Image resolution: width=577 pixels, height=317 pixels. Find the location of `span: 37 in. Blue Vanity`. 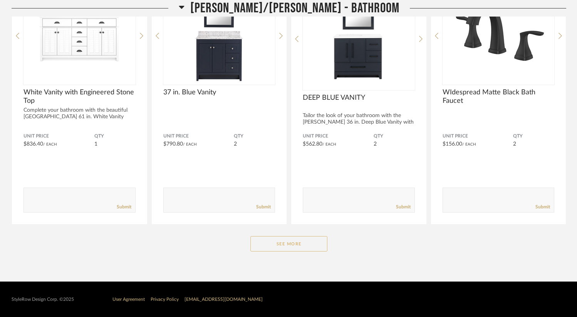

span: 37 in. Blue Vanity is located at coordinates (219, 92).